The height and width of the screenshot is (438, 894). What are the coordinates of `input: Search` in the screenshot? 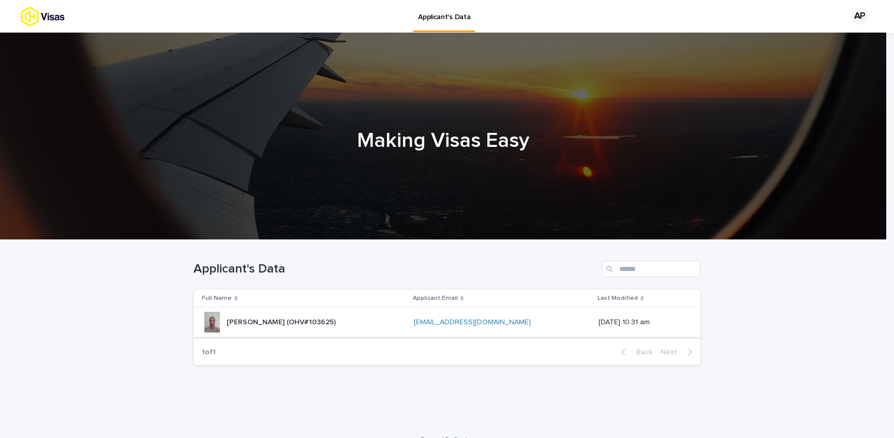 It's located at (651, 269).